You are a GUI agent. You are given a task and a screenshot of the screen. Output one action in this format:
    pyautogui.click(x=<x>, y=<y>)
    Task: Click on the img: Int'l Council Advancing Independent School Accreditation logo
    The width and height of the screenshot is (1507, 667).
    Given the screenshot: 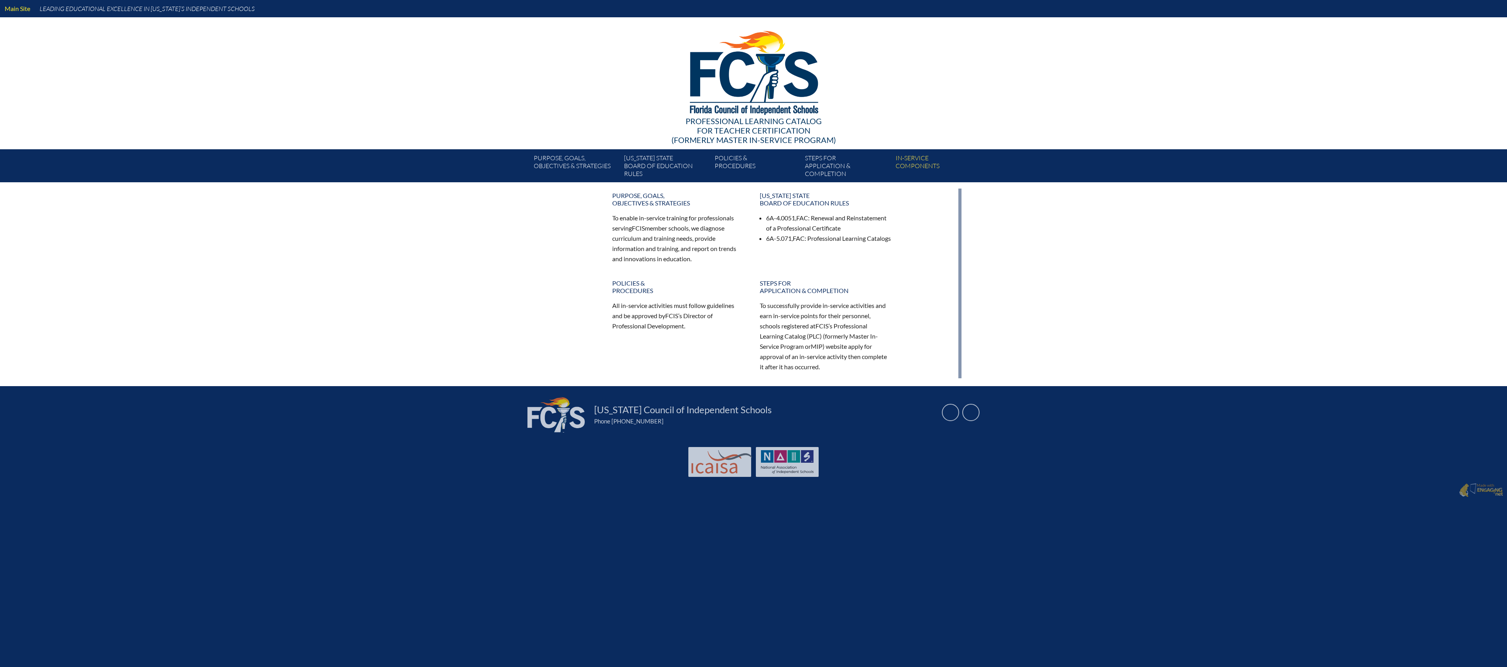 What is the action you would take?
    pyautogui.click(x=722, y=462)
    